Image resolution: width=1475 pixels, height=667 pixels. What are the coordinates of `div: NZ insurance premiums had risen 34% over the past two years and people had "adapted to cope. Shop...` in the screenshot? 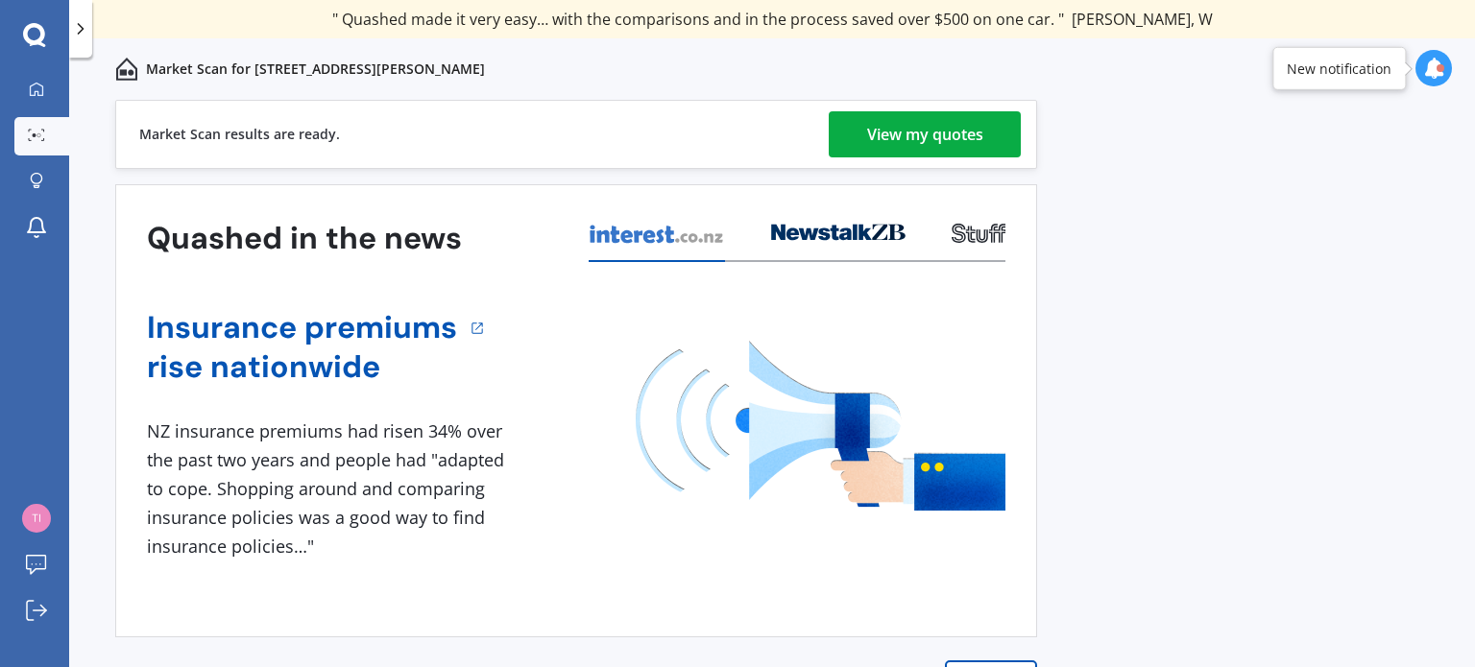 It's located at (329, 489).